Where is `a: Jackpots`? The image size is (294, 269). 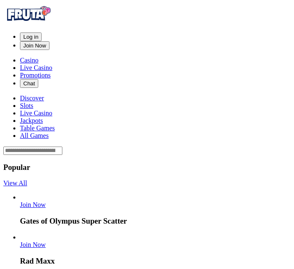 a: Jackpots is located at coordinates (31, 120).